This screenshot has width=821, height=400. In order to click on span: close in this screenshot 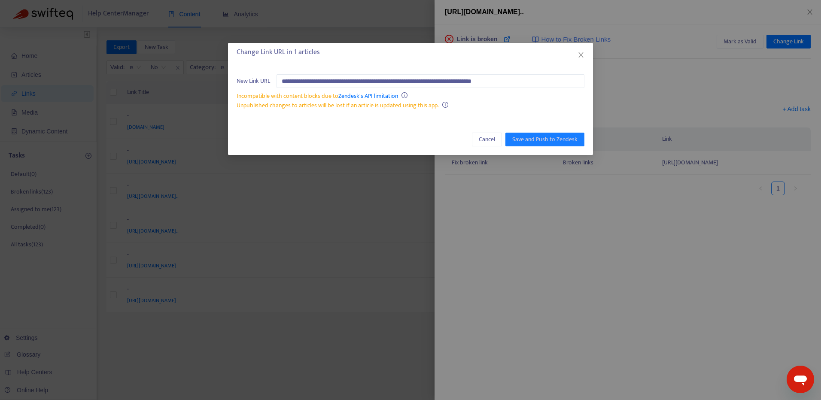, I will do `click(581, 55)`.